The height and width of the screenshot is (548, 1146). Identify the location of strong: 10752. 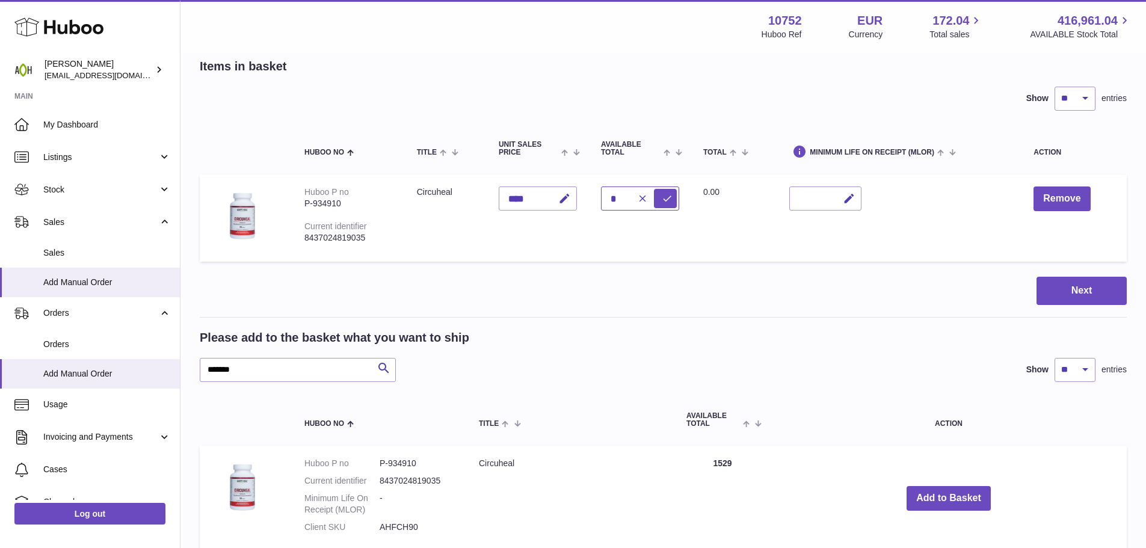
(785, 20).